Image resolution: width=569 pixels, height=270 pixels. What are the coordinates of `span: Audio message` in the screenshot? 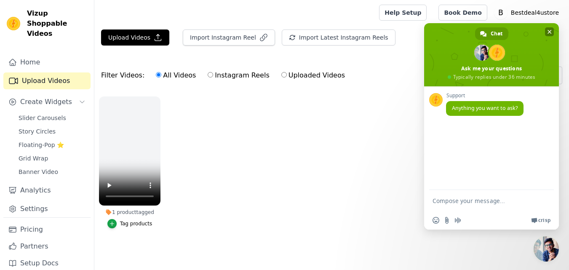 It's located at (458, 220).